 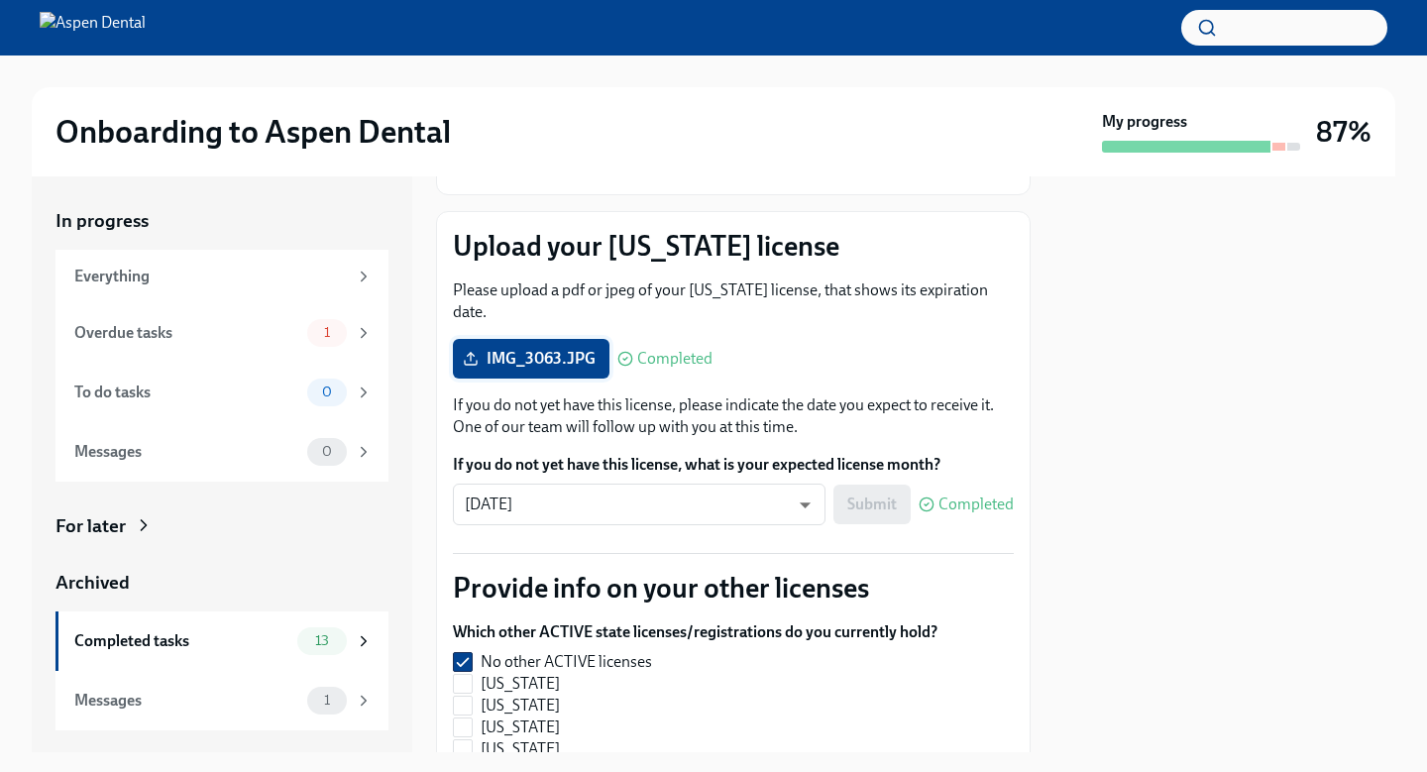 I want to click on a: Completed tasks13, so click(x=222, y=641).